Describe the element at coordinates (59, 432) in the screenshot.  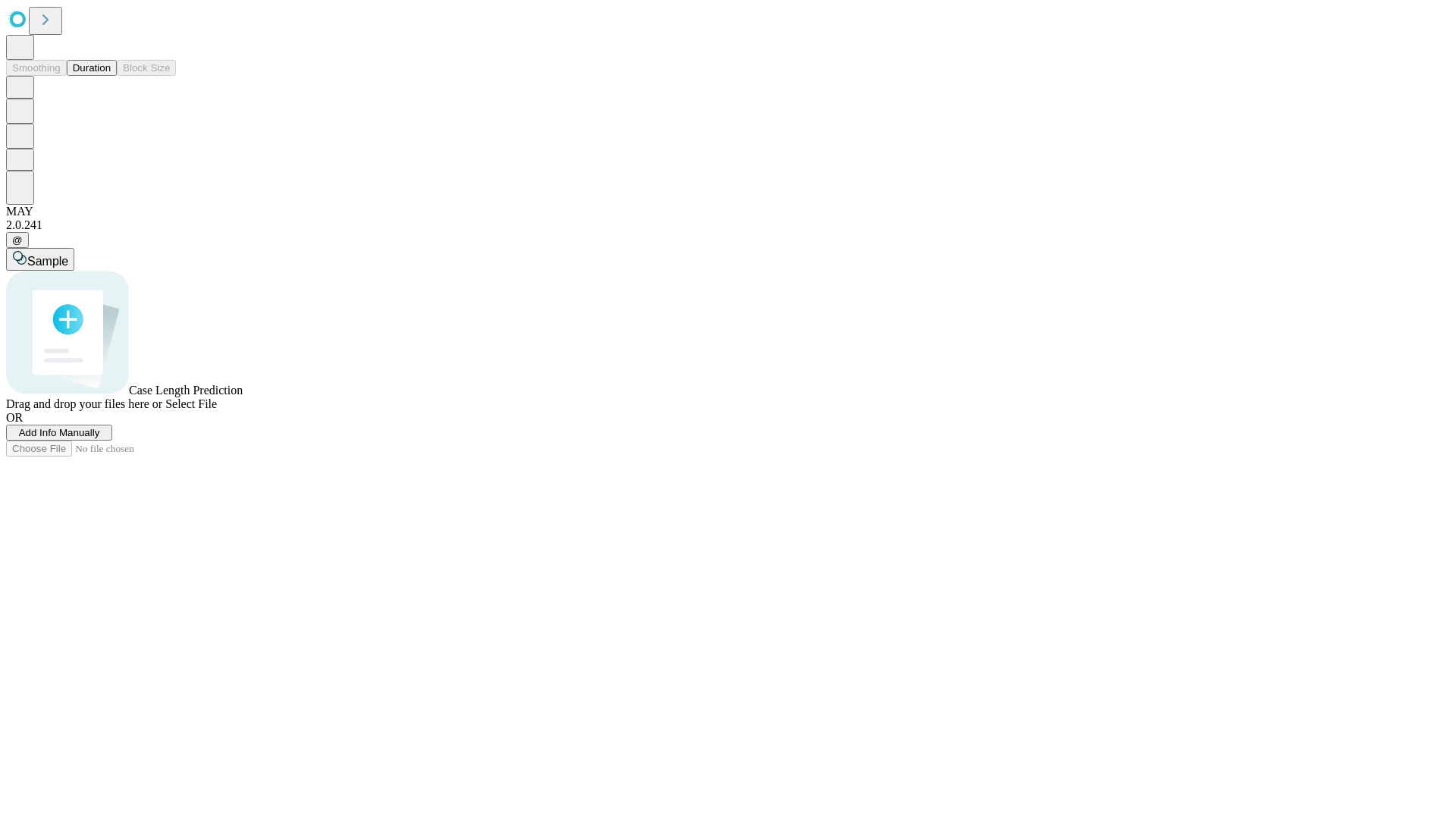
I see `span: Add Info Manually` at that location.